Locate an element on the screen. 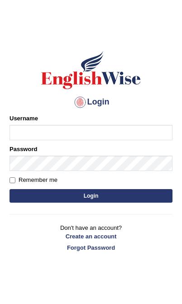 Image resolution: width=182 pixels, height=304 pixels. label: Remember me is located at coordinates (34, 180).